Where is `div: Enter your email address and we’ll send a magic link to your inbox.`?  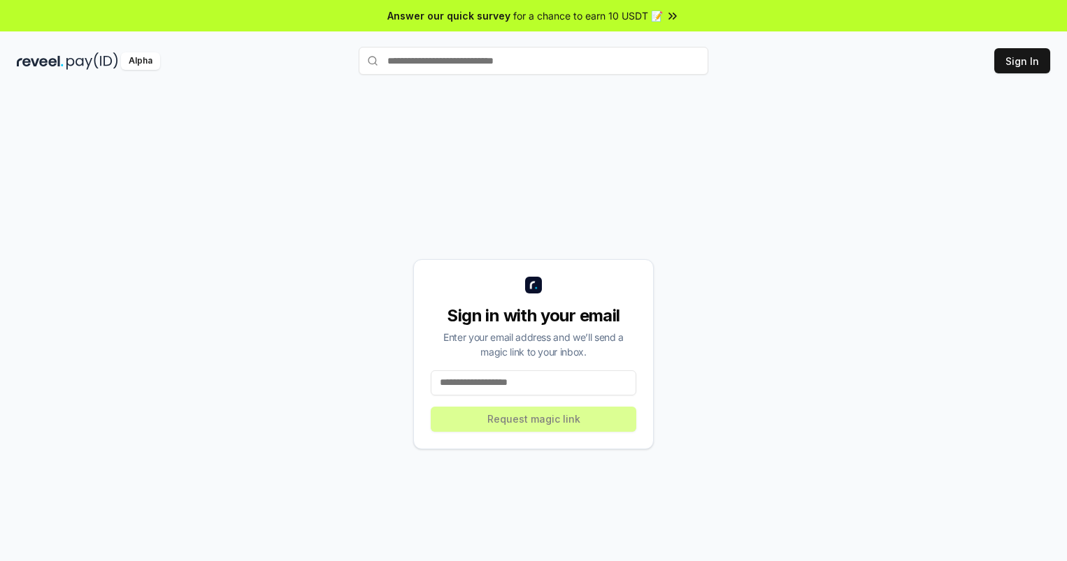
div: Enter your email address and we’ll send a magic link to your inbox. is located at coordinates (533, 345).